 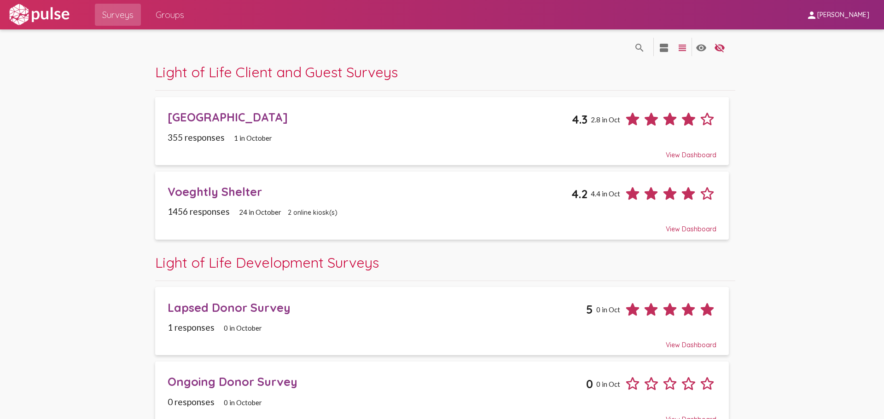 What do you see at coordinates (39, 15) in the screenshot?
I see `img: white-logo.svg` at bounding box center [39, 15].